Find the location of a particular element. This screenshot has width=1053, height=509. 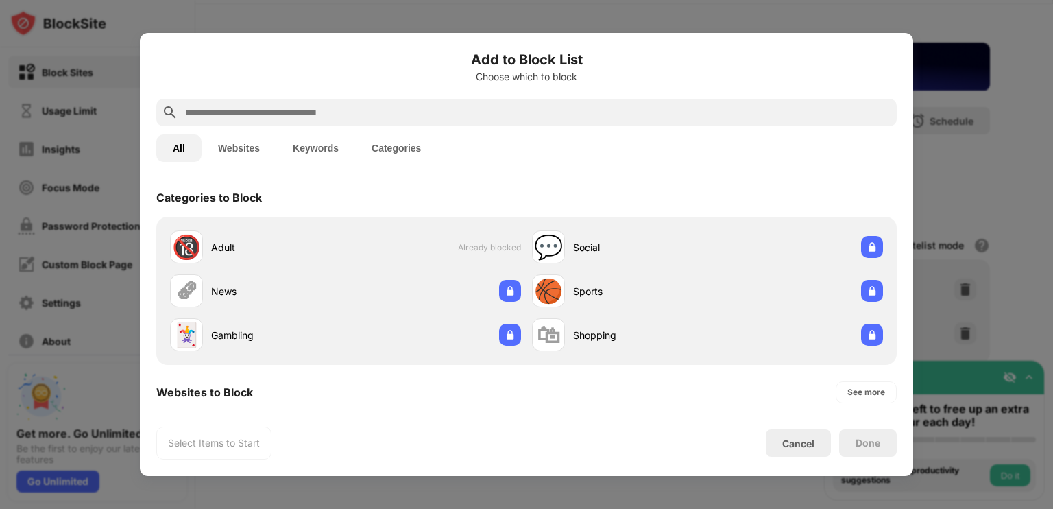

div: Shopping is located at coordinates (641, 335).